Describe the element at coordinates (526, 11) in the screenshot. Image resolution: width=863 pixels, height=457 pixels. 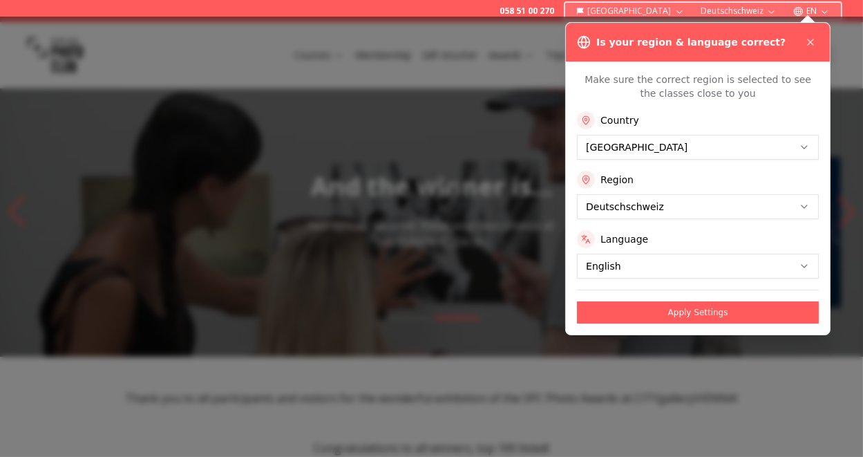
I see `a: 058 51 00 270` at that location.